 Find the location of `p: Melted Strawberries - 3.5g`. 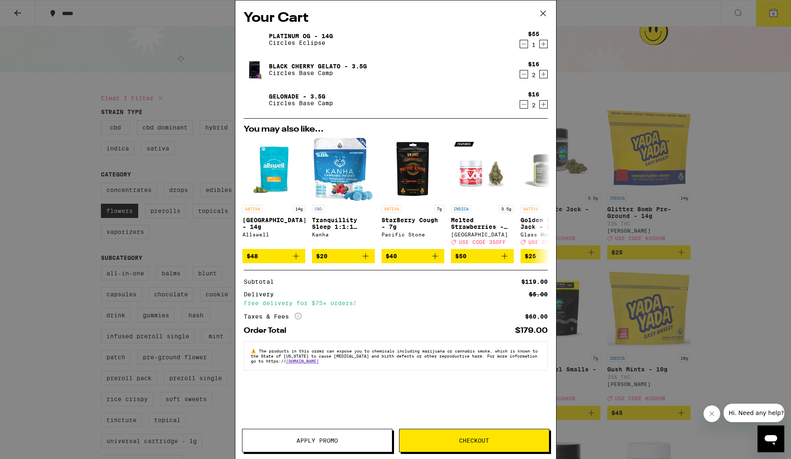

p: Melted Strawberries - 3.5g is located at coordinates (483, 223).